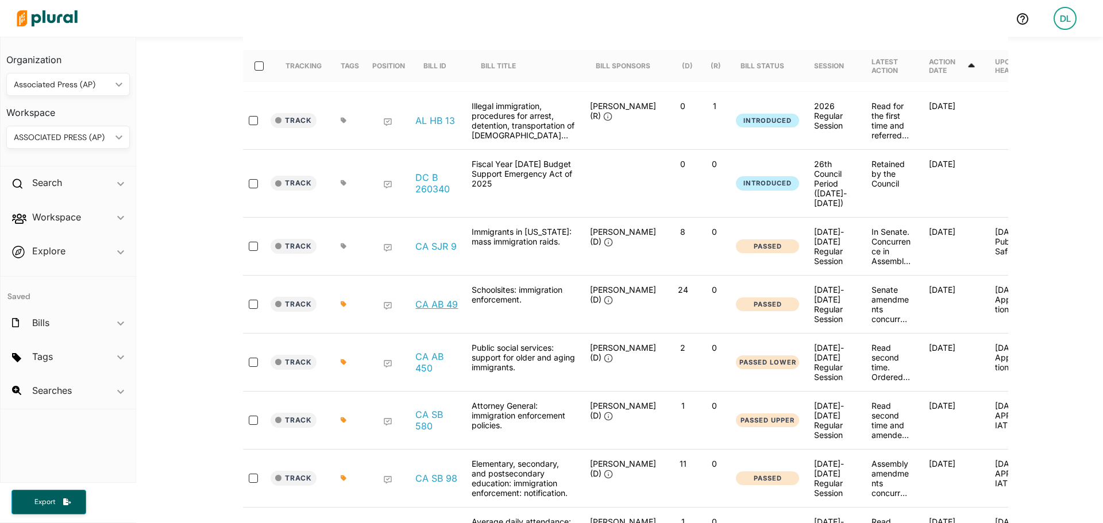 This screenshot has height=523, width=1103. I want to click on button: Export, so click(49, 502).